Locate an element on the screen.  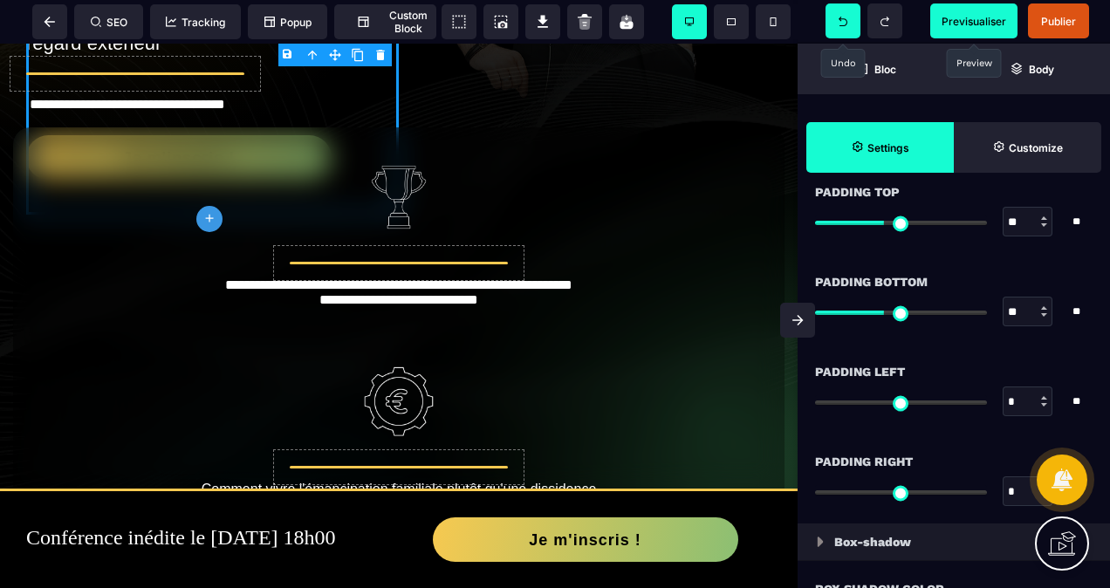
img: 1a93b99cc5de67565db4081e7148b678_cup.png is located at coordinates (399, 154).